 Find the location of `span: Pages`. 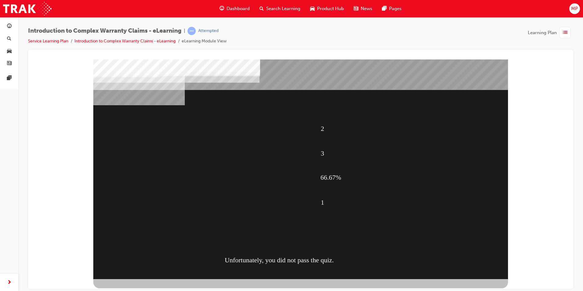

span: Pages is located at coordinates (395, 9).